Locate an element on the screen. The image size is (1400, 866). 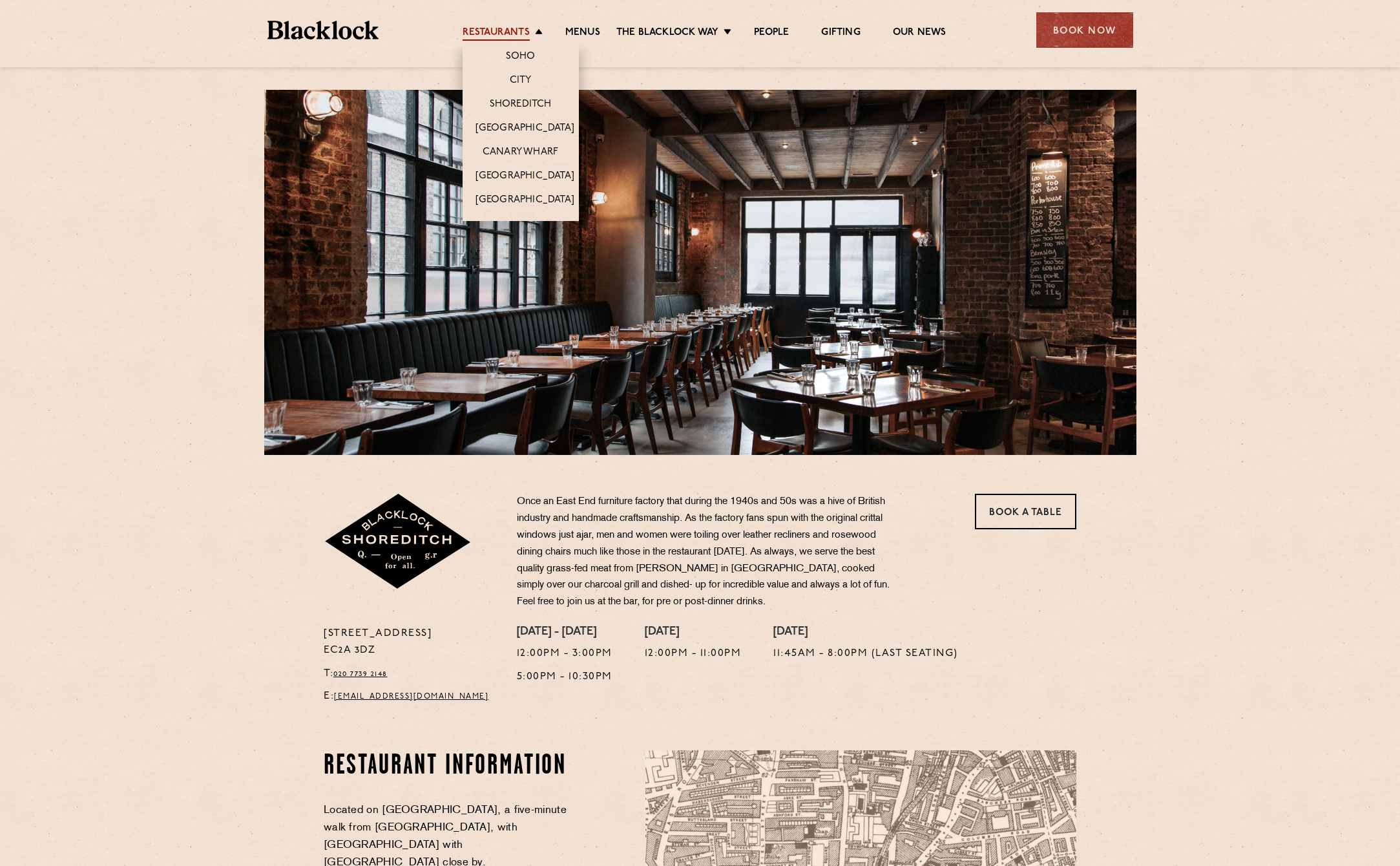
p: 11:45am - 8:00pm (Last seating) is located at coordinates (866, 654).